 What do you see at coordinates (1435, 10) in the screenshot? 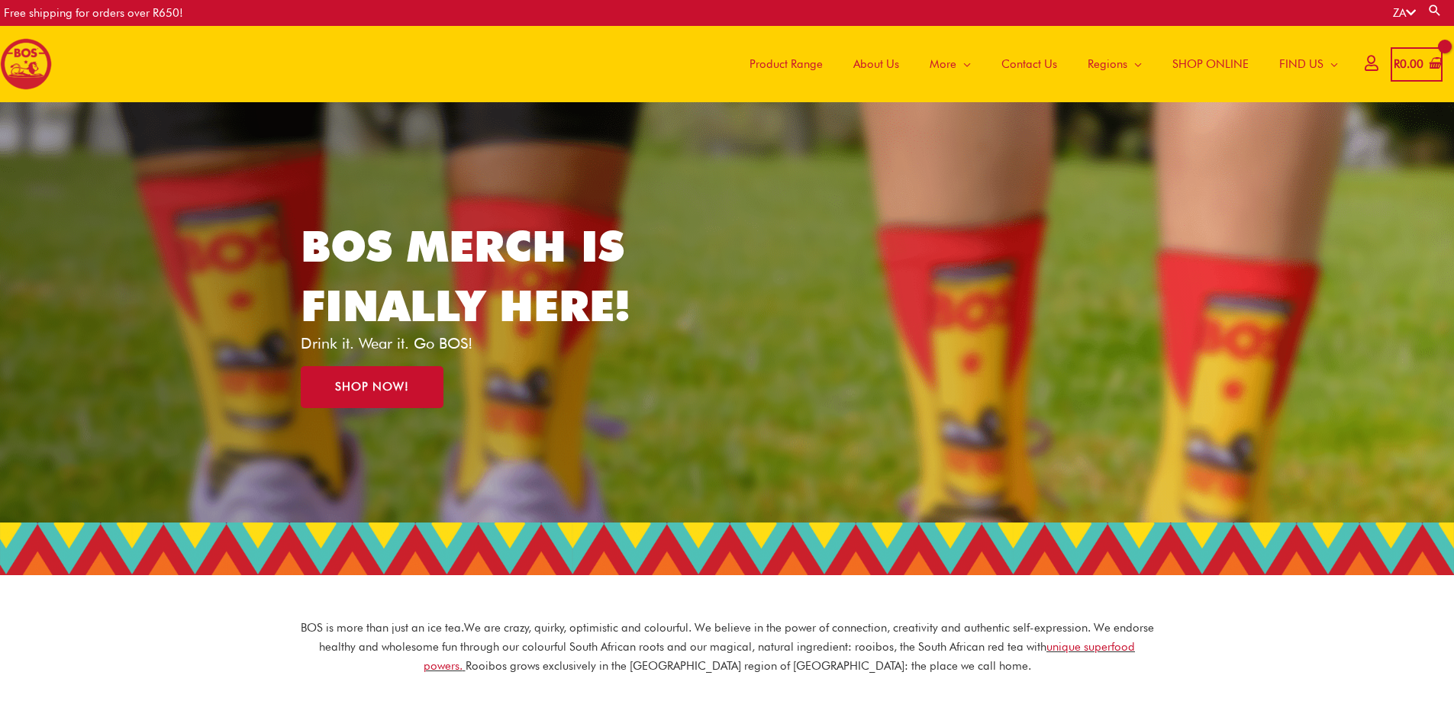
I see `a: Search button` at bounding box center [1435, 10].